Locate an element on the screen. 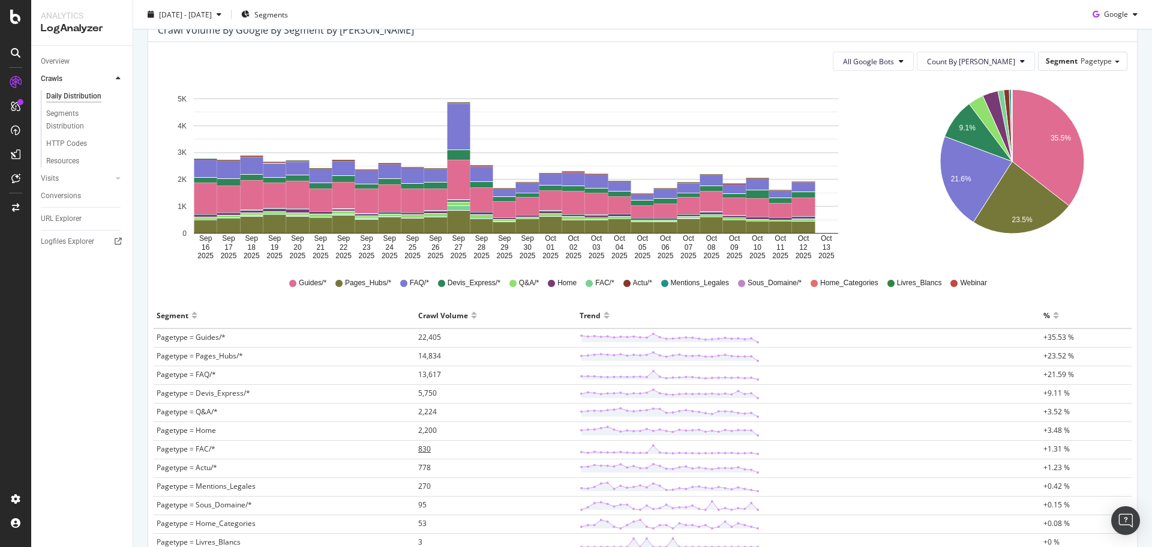 This screenshot has width=1152, height=547. text: 19 is located at coordinates (275, 247).